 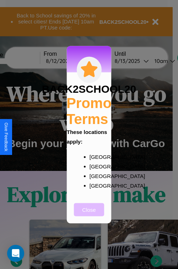 What do you see at coordinates (16, 254) in the screenshot?
I see `div: Open Intercom Messenger` at bounding box center [16, 254].